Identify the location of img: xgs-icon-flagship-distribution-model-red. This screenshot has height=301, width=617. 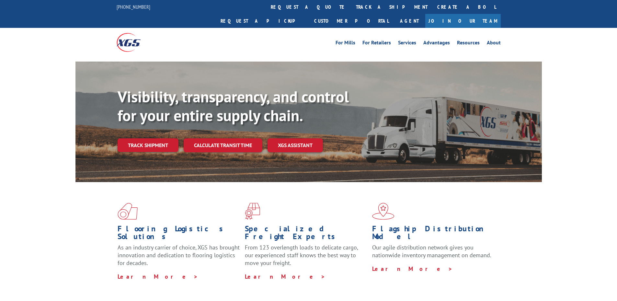
(383, 211).